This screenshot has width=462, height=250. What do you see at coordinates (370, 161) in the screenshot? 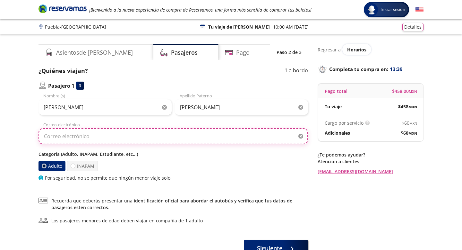
I see `p: Atención a clientes` at bounding box center [370, 161].